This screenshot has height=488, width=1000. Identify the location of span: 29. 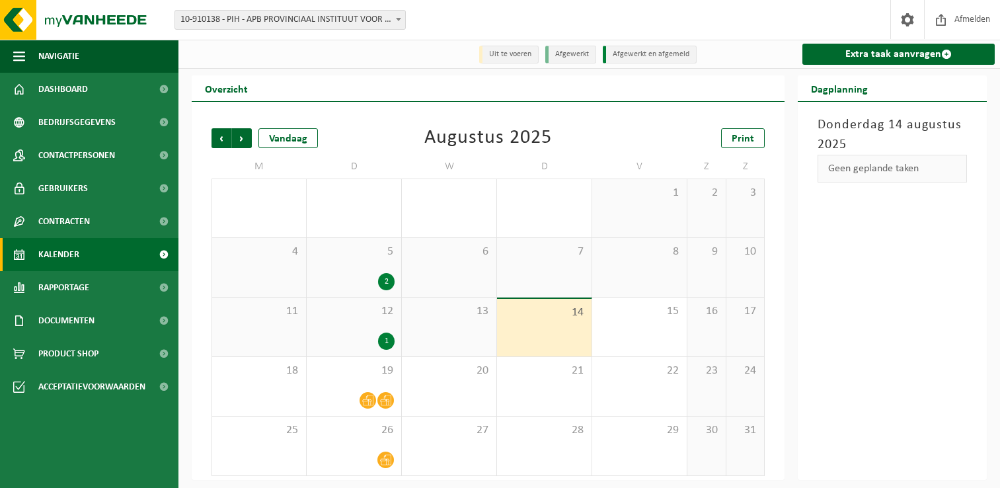
(639, 430).